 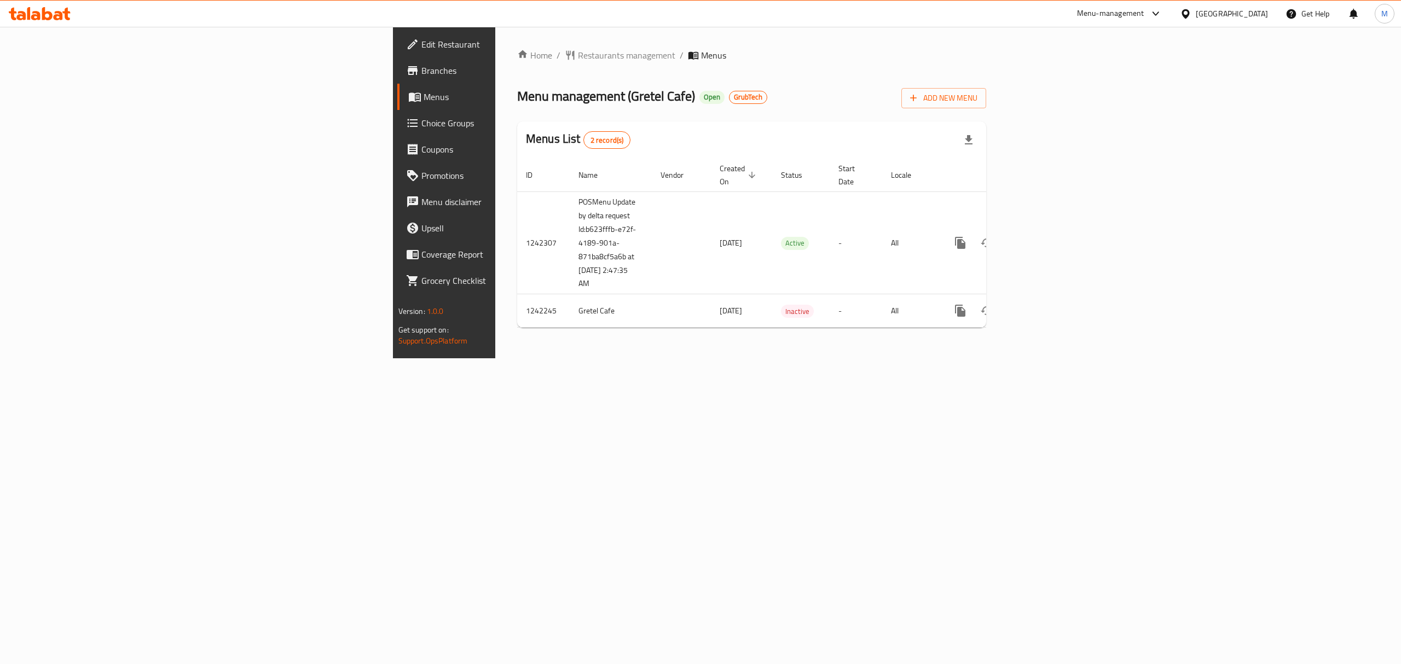 I want to click on span: 1.0.0, so click(x=435, y=311).